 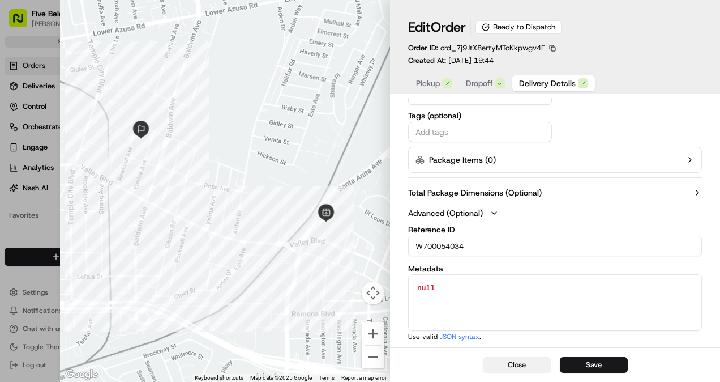 I want to click on span: Pylon, so click(x=125, y=195).